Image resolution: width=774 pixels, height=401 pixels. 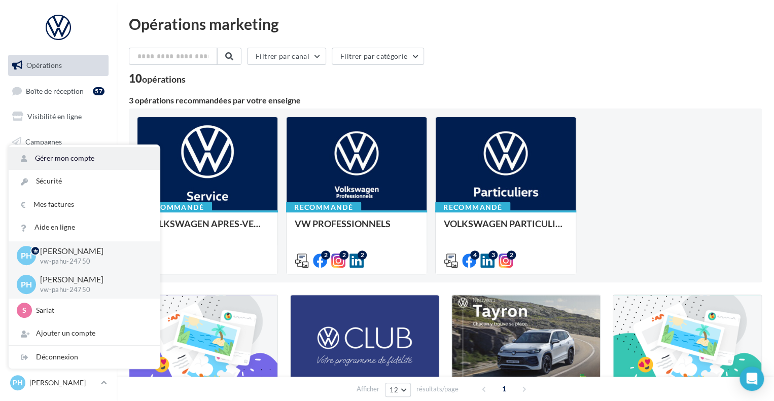 What do you see at coordinates (208, 229) in the screenshot?
I see `div: VOLKSWAGEN APRES-VENTE` at bounding box center [208, 229].